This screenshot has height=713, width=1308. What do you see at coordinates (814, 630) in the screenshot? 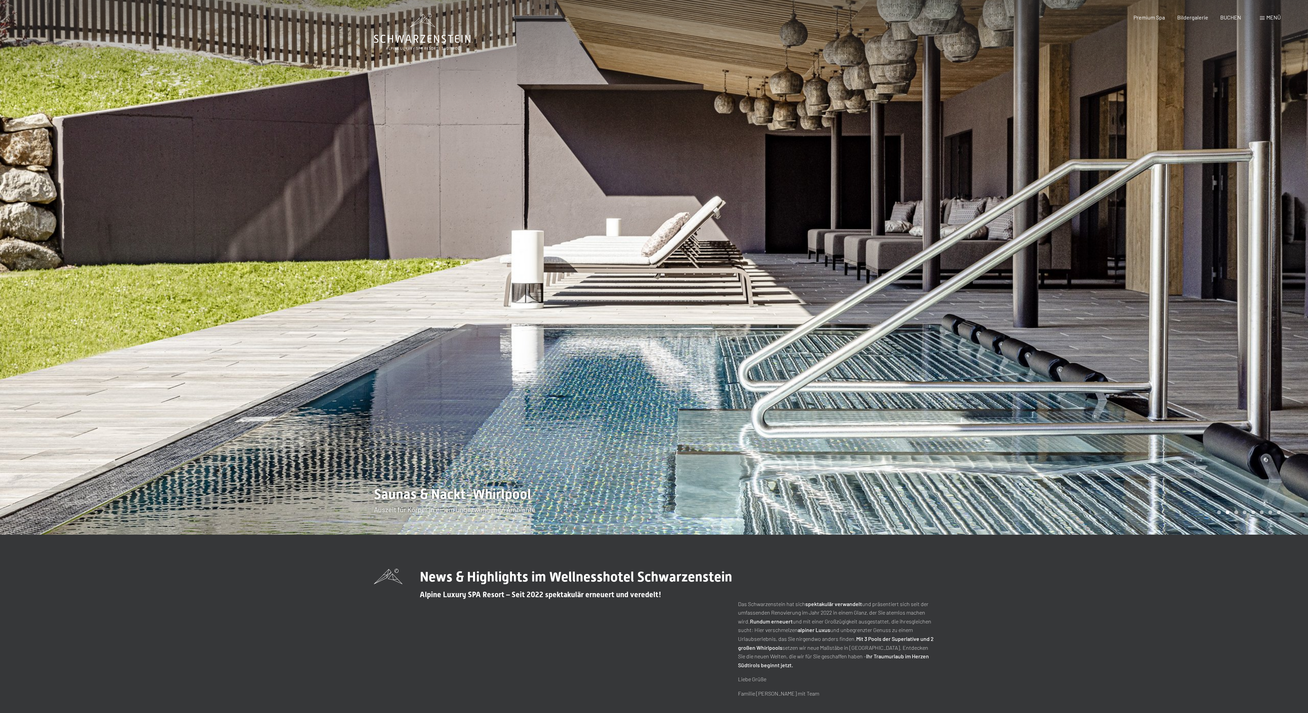
I see `strong: alpiner Luxus` at bounding box center [814, 630].